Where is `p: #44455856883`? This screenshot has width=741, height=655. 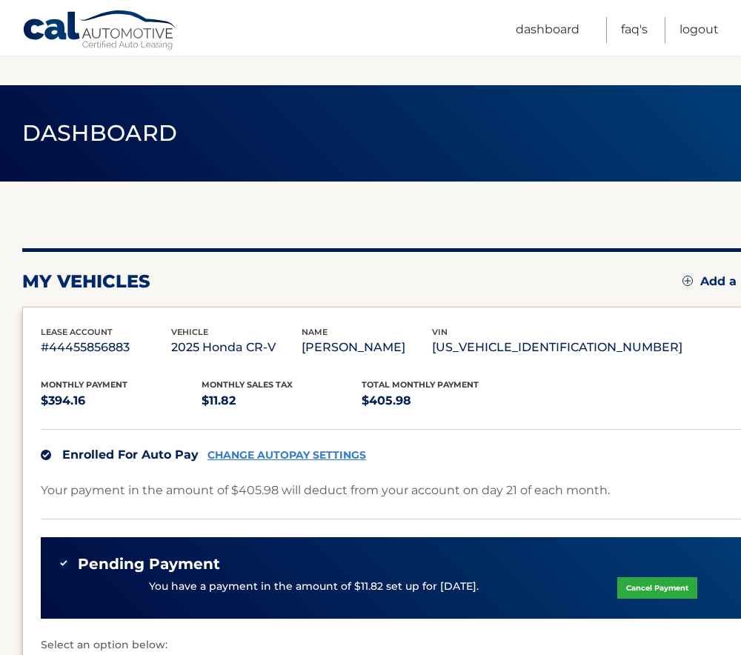
p: #44455856883 is located at coordinates (106, 348).